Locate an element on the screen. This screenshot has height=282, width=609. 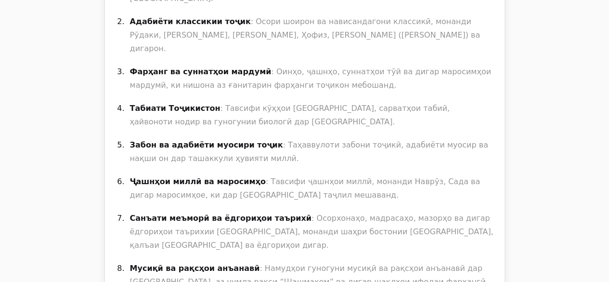
strong: Табиати Тоҷикистон is located at coordinates (175, 108).